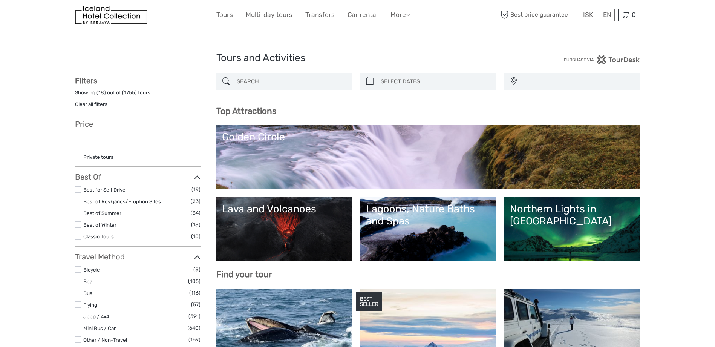 This screenshot has width=715, height=347. I want to click on input: SEARCH, so click(291, 81).